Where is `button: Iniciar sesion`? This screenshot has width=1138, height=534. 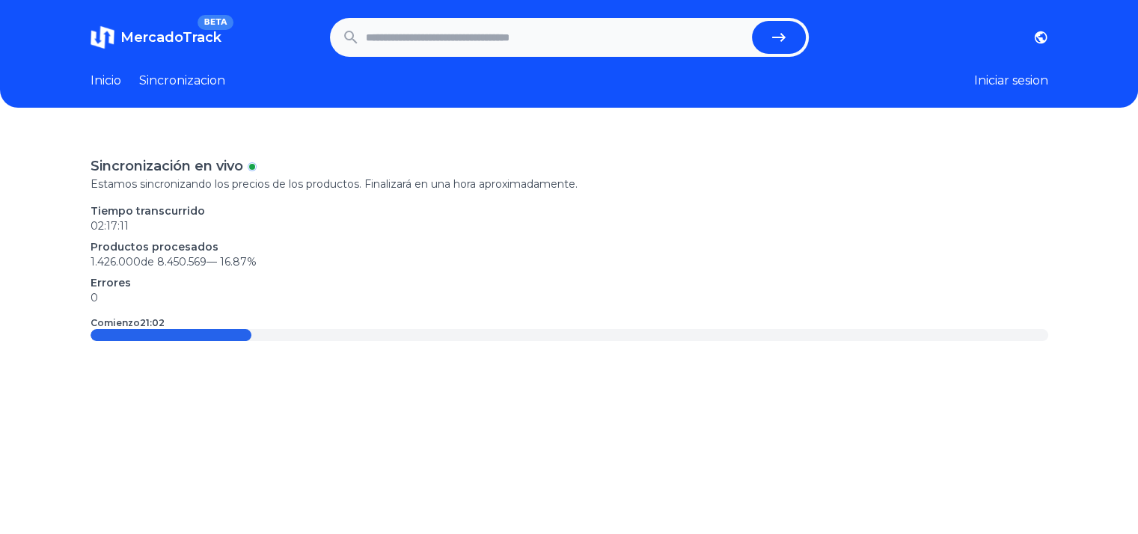 button: Iniciar sesion is located at coordinates (1010, 81).